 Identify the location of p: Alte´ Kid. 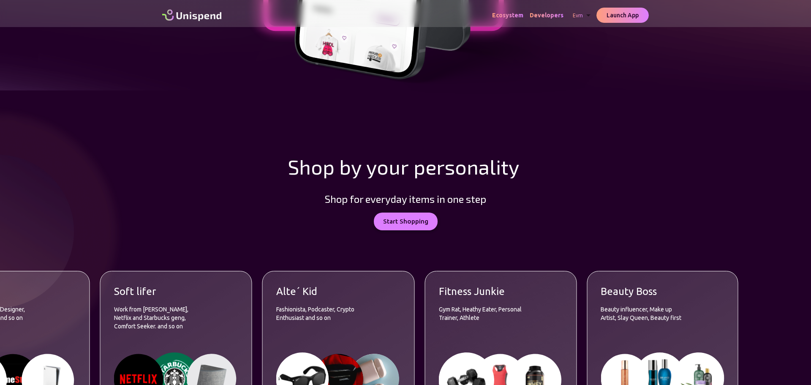
(319, 292).